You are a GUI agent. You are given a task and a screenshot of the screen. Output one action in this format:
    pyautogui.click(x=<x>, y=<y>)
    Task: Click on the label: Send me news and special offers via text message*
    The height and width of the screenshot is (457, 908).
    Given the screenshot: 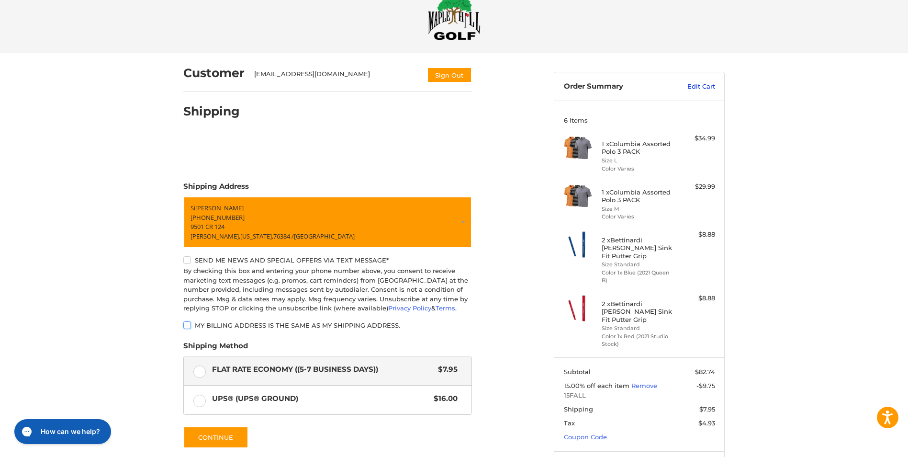 What is the action you would take?
    pyautogui.click(x=328, y=260)
    